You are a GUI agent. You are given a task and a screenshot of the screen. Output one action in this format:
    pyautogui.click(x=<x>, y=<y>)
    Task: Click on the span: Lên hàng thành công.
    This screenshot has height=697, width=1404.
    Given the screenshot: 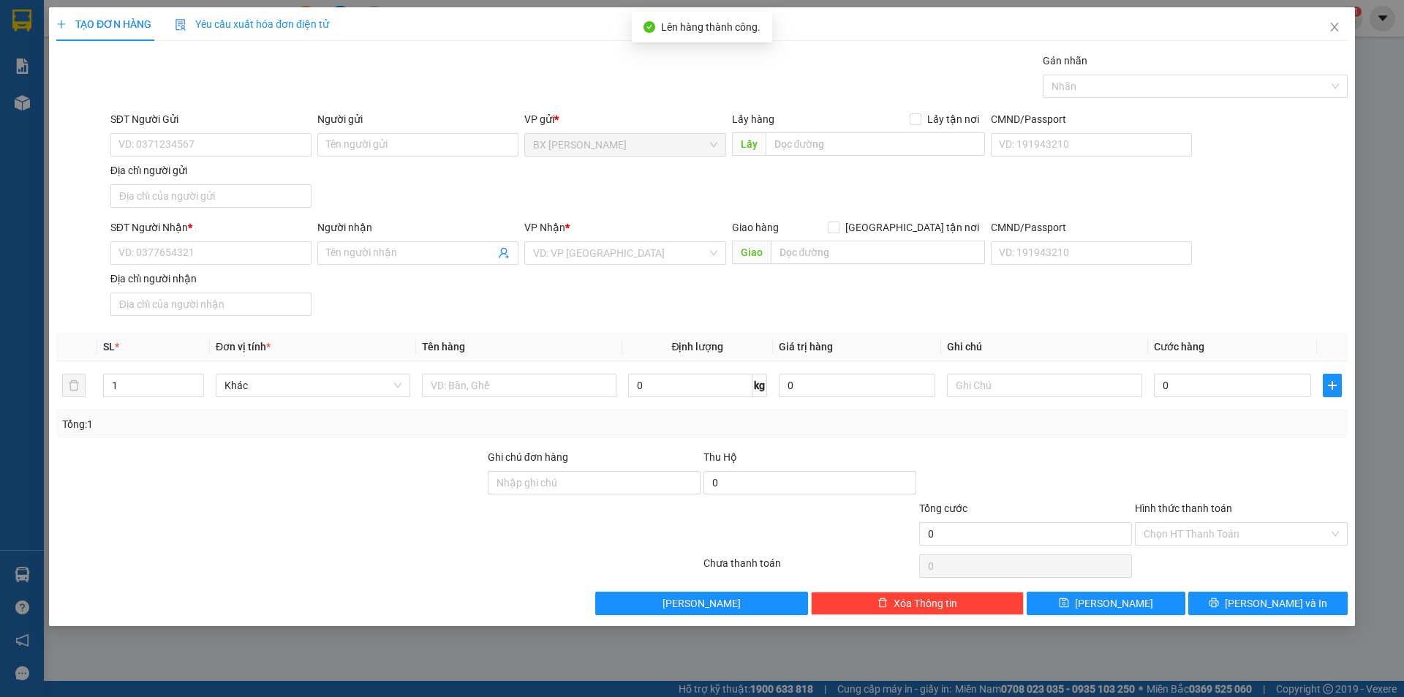 What is the action you would take?
    pyautogui.click(x=711, y=27)
    